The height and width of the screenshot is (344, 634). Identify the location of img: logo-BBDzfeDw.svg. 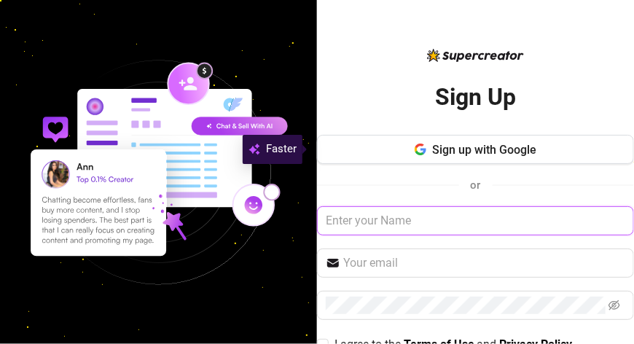
(475, 55).